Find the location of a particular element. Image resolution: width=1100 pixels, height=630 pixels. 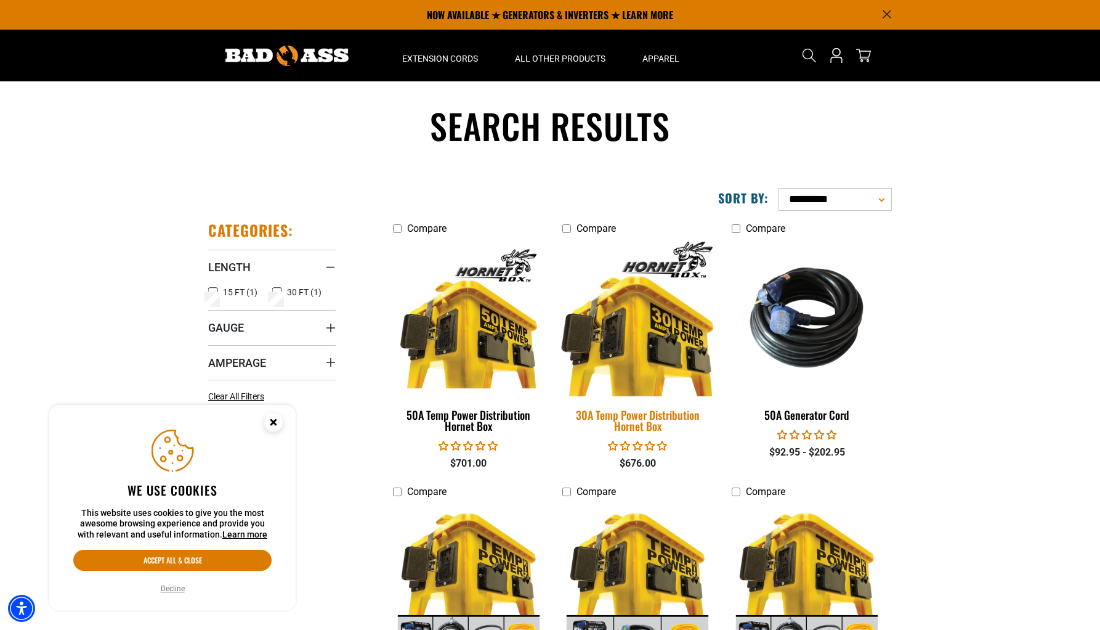

summary: Gauge is located at coordinates (272, 327).